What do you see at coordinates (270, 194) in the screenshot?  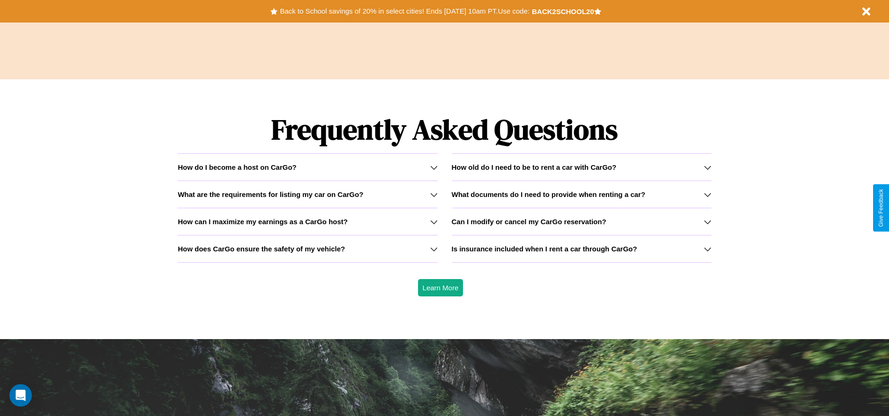 I see `h3: What are the requirements for listing my car on CarGo?` at bounding box center [270, 194].